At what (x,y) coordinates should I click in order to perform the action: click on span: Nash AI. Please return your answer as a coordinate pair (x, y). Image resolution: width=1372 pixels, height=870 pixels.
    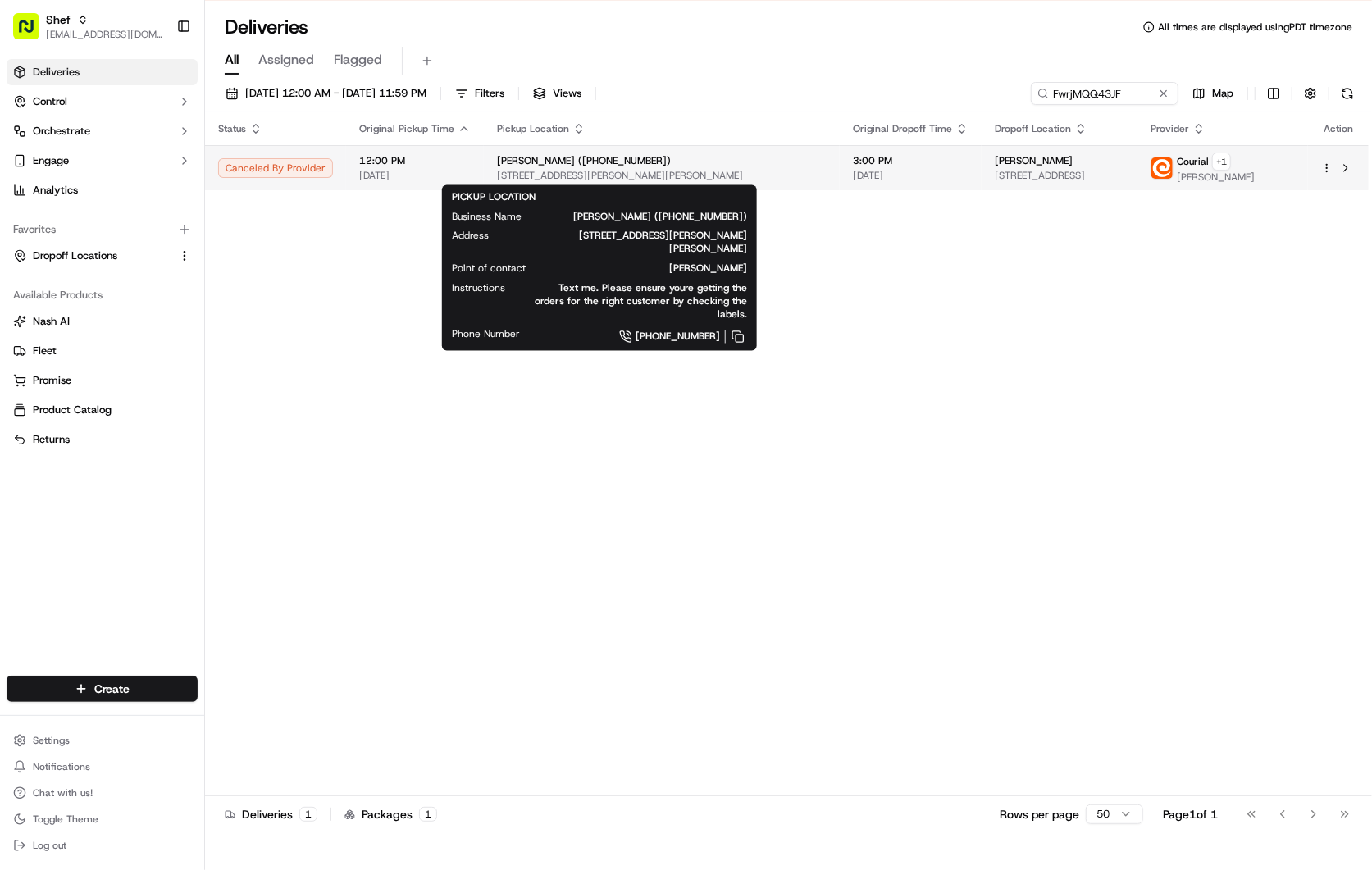
    Looking at the image, I should click on (51, 321).